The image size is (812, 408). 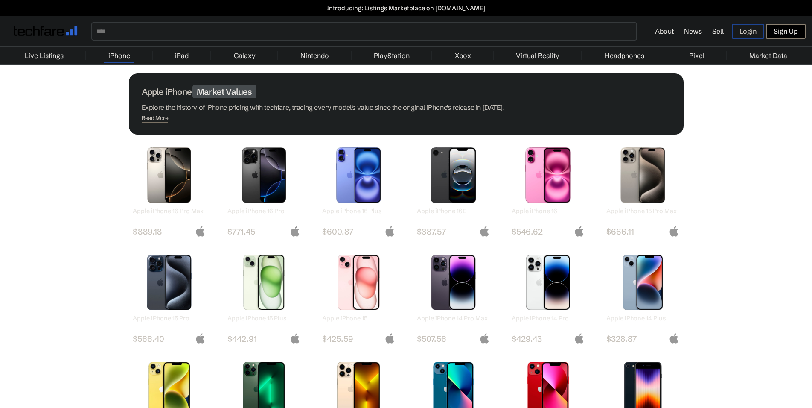 What do you see at coordinates (169, 338) in the screenshot?
I see `span: $566.40` at bounding box center [169, 338].